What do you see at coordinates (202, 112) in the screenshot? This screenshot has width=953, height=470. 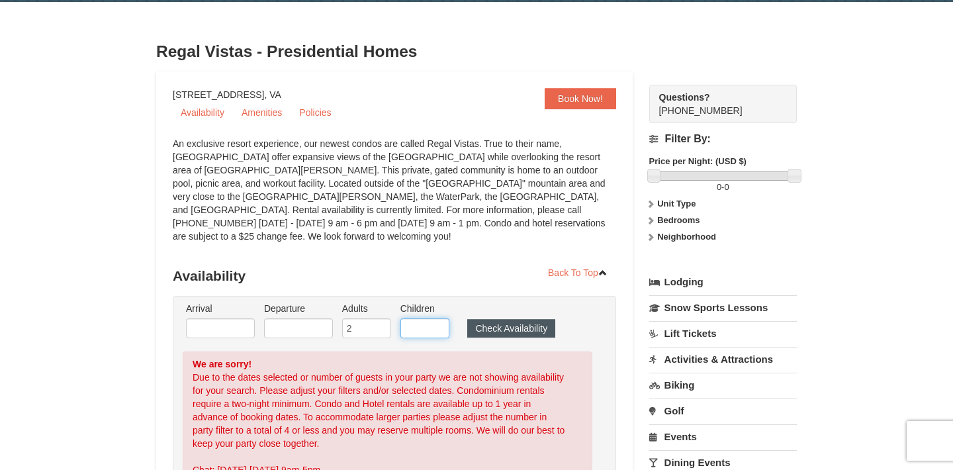 I see `a: Availability` at bounding box center [202, 112].